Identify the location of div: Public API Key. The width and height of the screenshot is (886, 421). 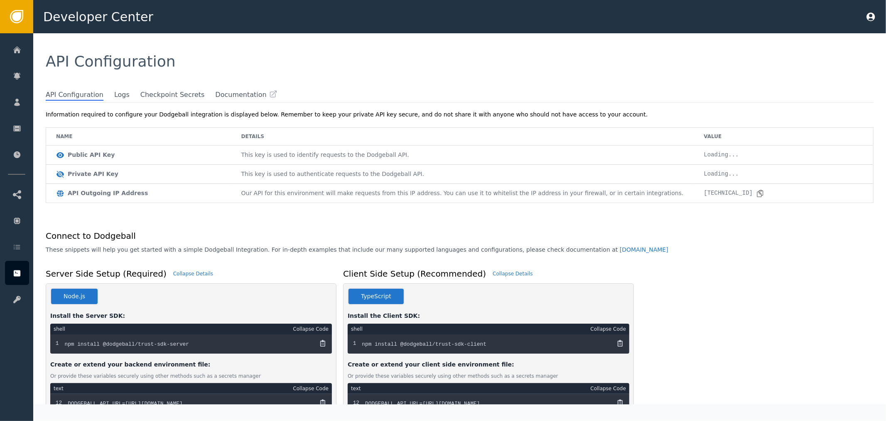
(91, 155).